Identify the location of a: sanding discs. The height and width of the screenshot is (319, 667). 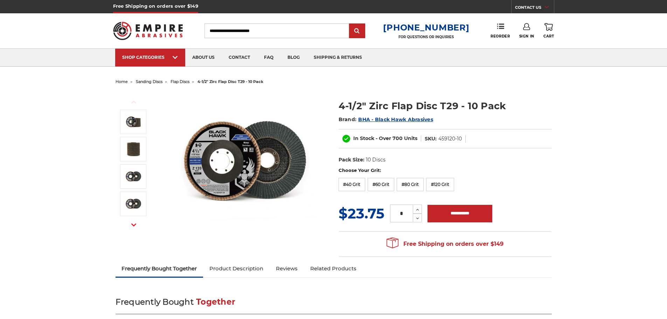
(149, 82).